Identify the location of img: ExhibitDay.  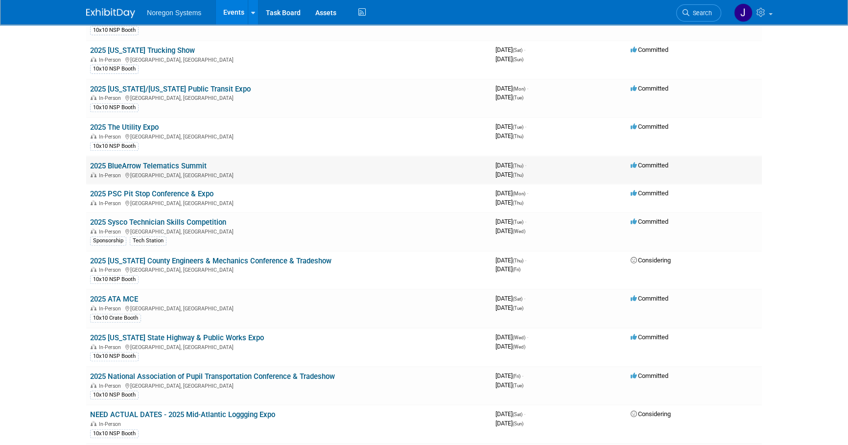
(111, 13).